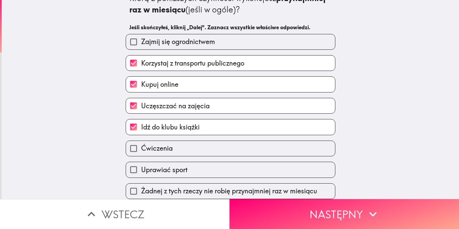 The height and width of the screenshot is (229, 459). I want to click on span: Kupuj online, so click(160, 84).